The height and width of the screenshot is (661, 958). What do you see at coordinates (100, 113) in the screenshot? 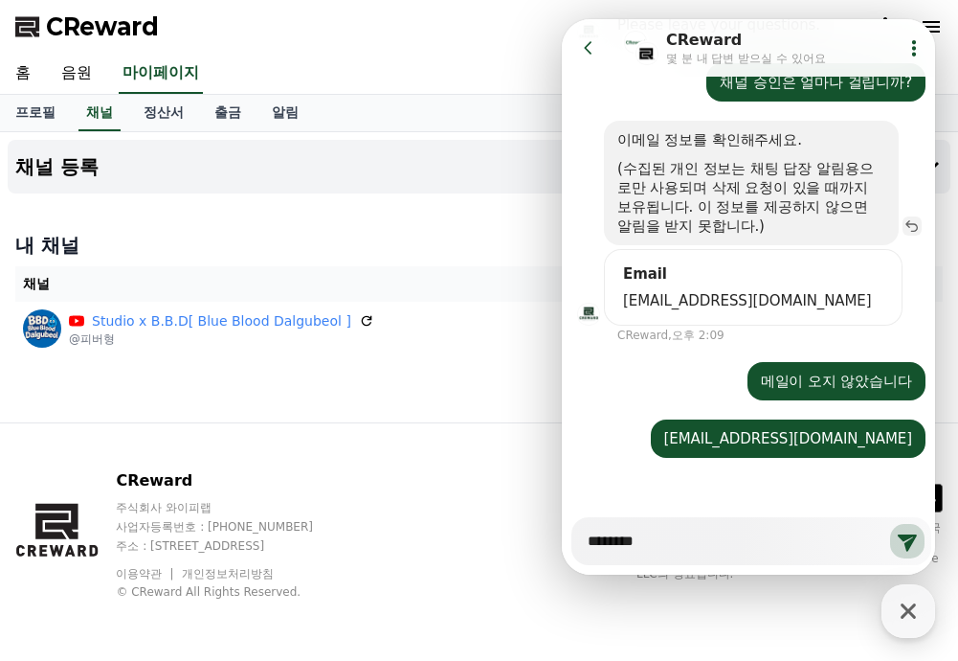
I see `a: 채널` at bounding box center [100, 113].